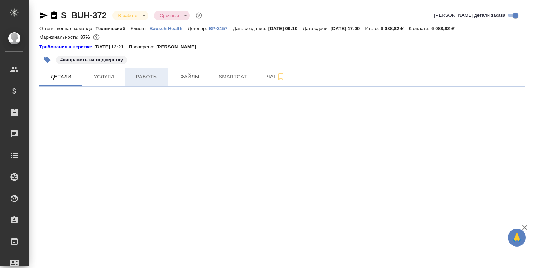 Image resolution: width=533 pixels, height=268 pixels. What do you see at coordinates (91, 59) in the screenshot?
I see `span: направить на подверстку` at bounding box center [91, 59].